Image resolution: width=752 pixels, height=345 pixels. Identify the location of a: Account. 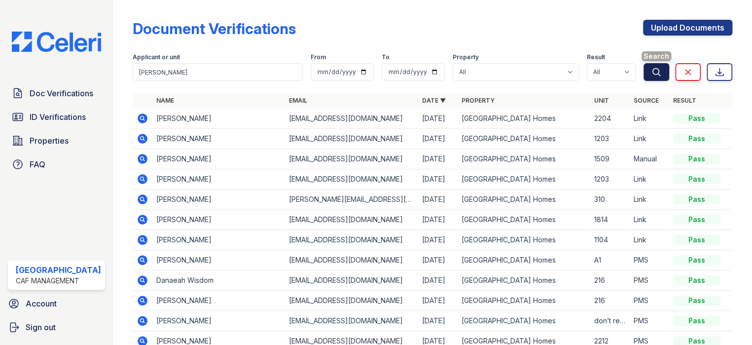
(56, 303).